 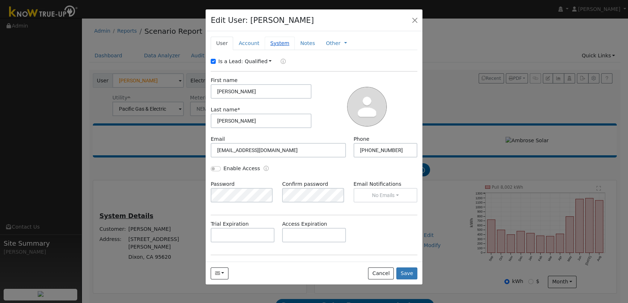 I want to click on label: Last name, so click(x=225, y=109).